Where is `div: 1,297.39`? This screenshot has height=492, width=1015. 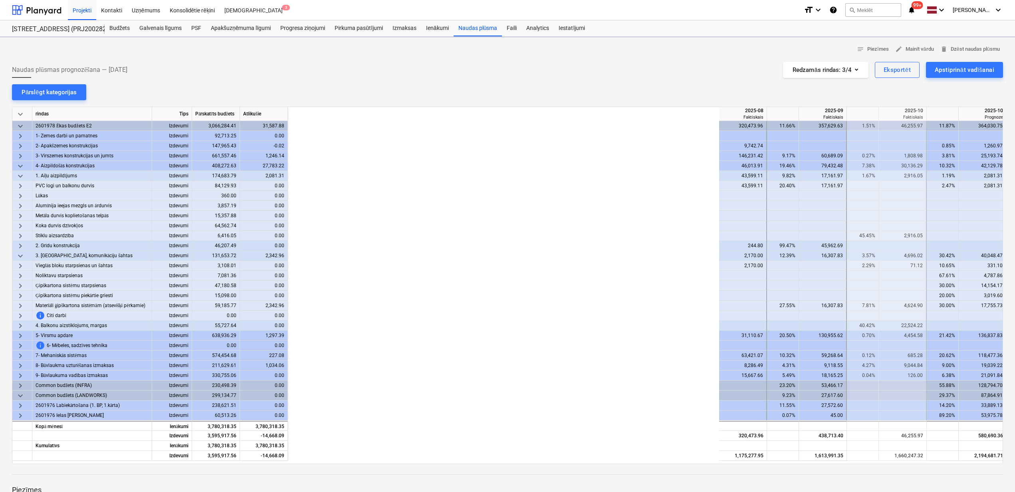
div: 1,297.39 is located at coordinates (264, 335).